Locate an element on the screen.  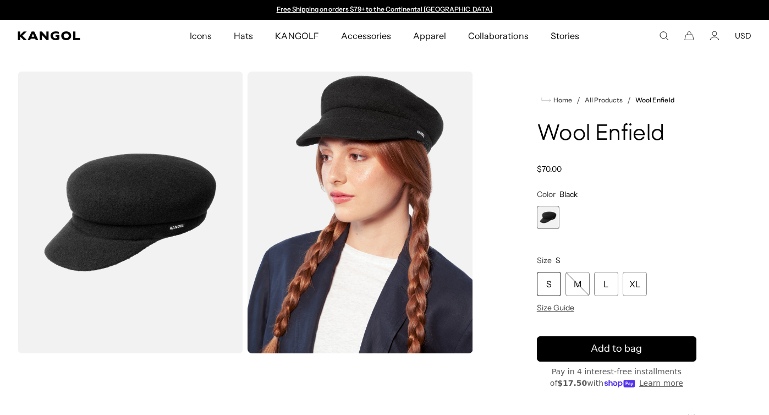
img: black is located at coordinates (360, 212).